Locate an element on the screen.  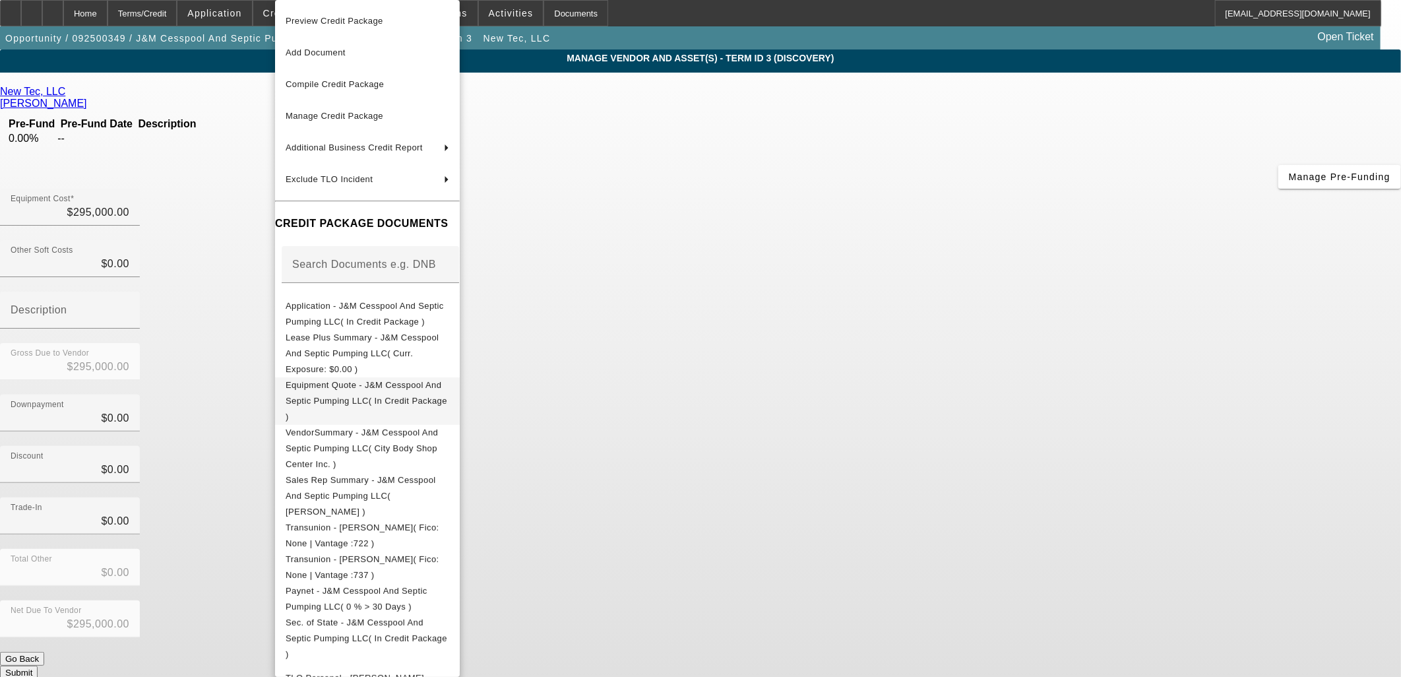
button: Sec. of State - J&M Cesspool And Septic Pumping LLC( In Credit Package ) is located at coordinates (367, 639).